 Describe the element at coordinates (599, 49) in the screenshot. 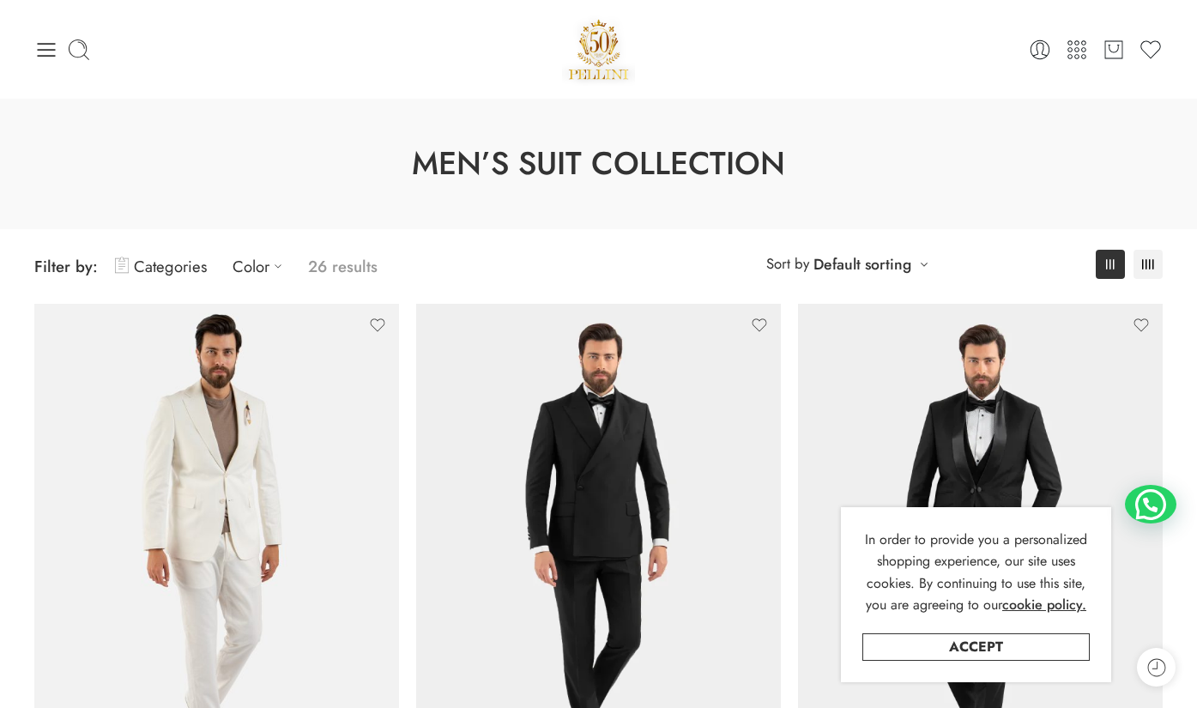

I see `a: Pellini -` at that location.